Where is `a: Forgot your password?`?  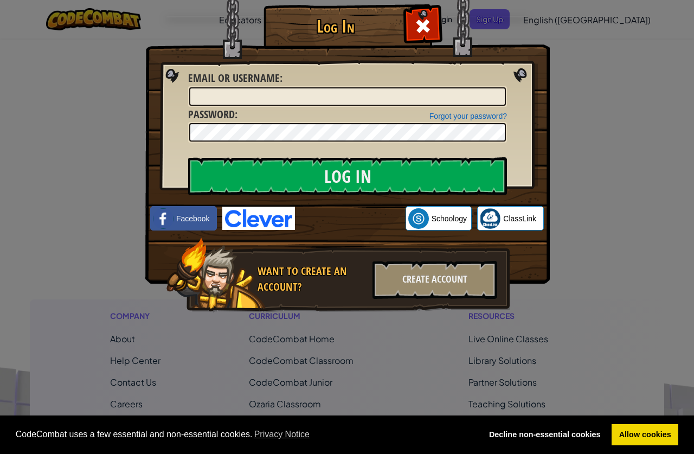 a: Forgot your password? is located at coordinates (468, 116).